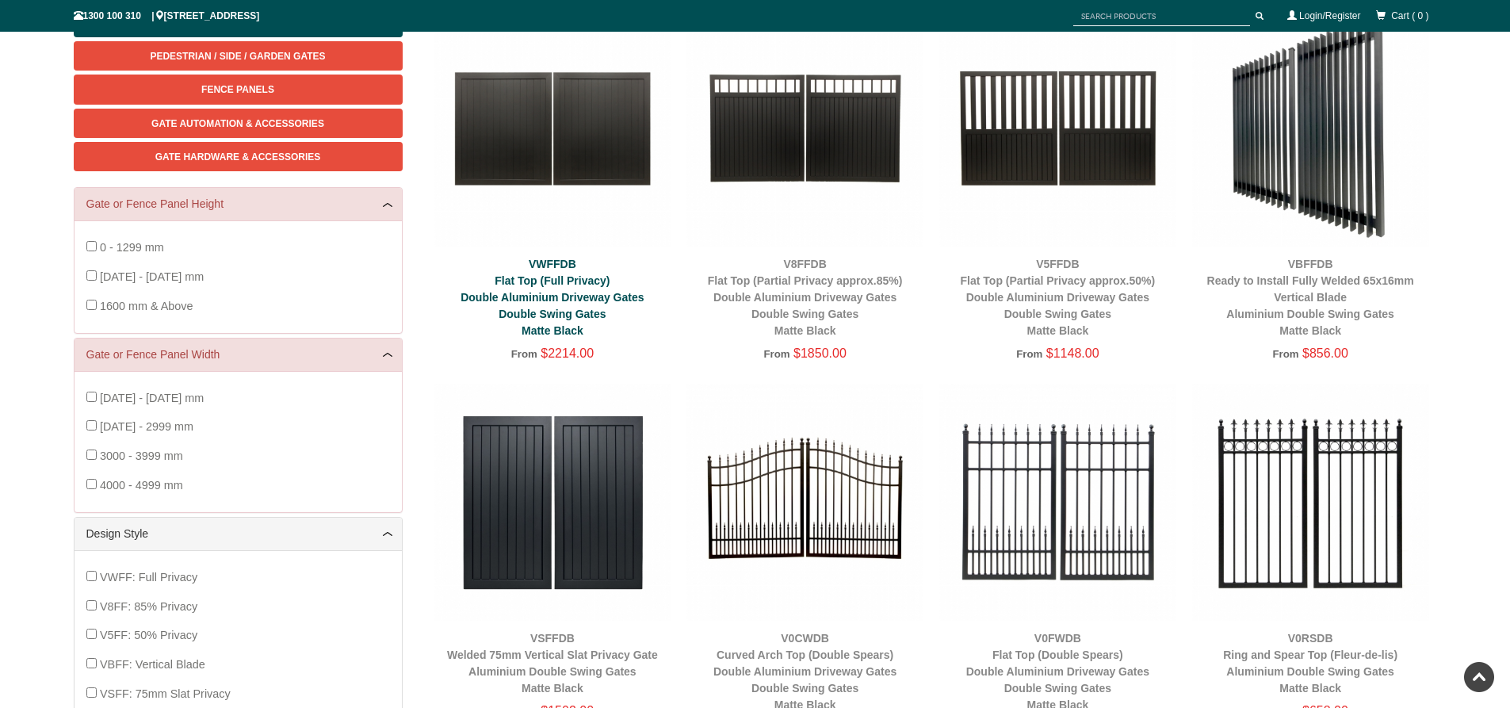 This screenshot has width=1510, height=708. I want to click on a: V8FFDBFlat Top (Partial Privacy approx.85%)Double Aluminium Driveway GatesDouble Swing GatesMatte..., so click(806, 297).